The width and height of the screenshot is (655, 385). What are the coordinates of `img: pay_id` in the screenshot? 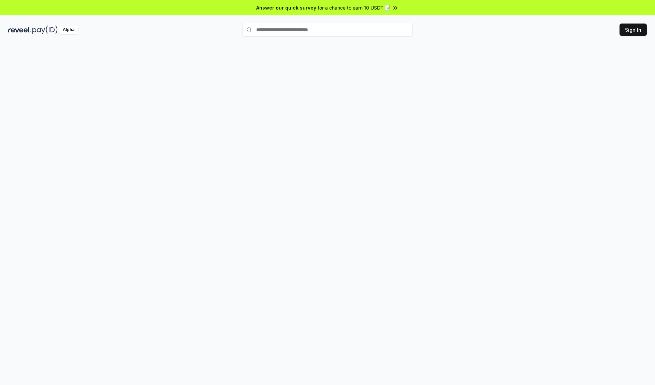 It's located at (45, 30).